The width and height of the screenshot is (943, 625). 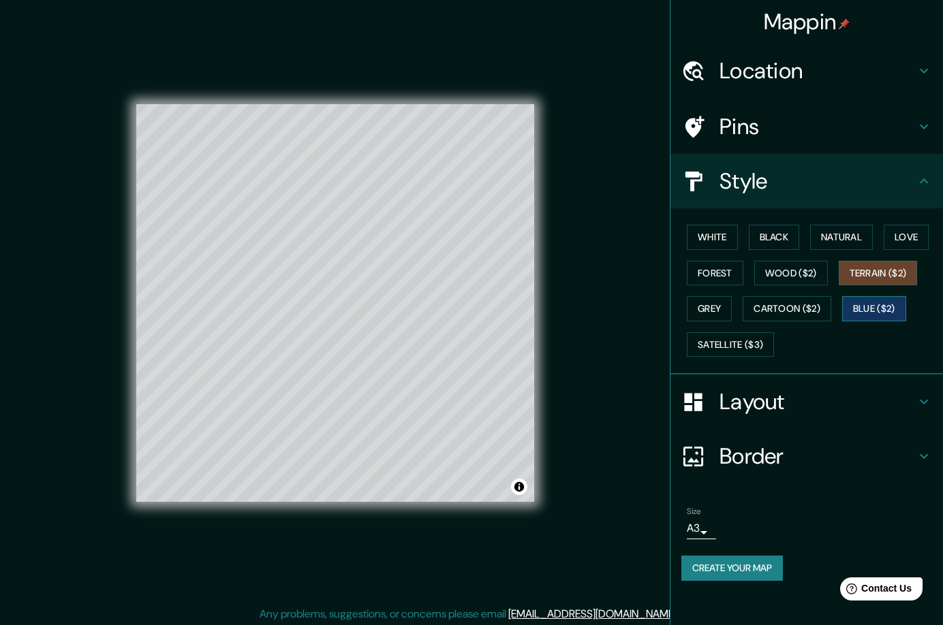 What do you see at coordinates (469, 614) in the screenshot?
I see `p: Any problems, suggestions, or concerns please email .` at bounding box center [469, 614].